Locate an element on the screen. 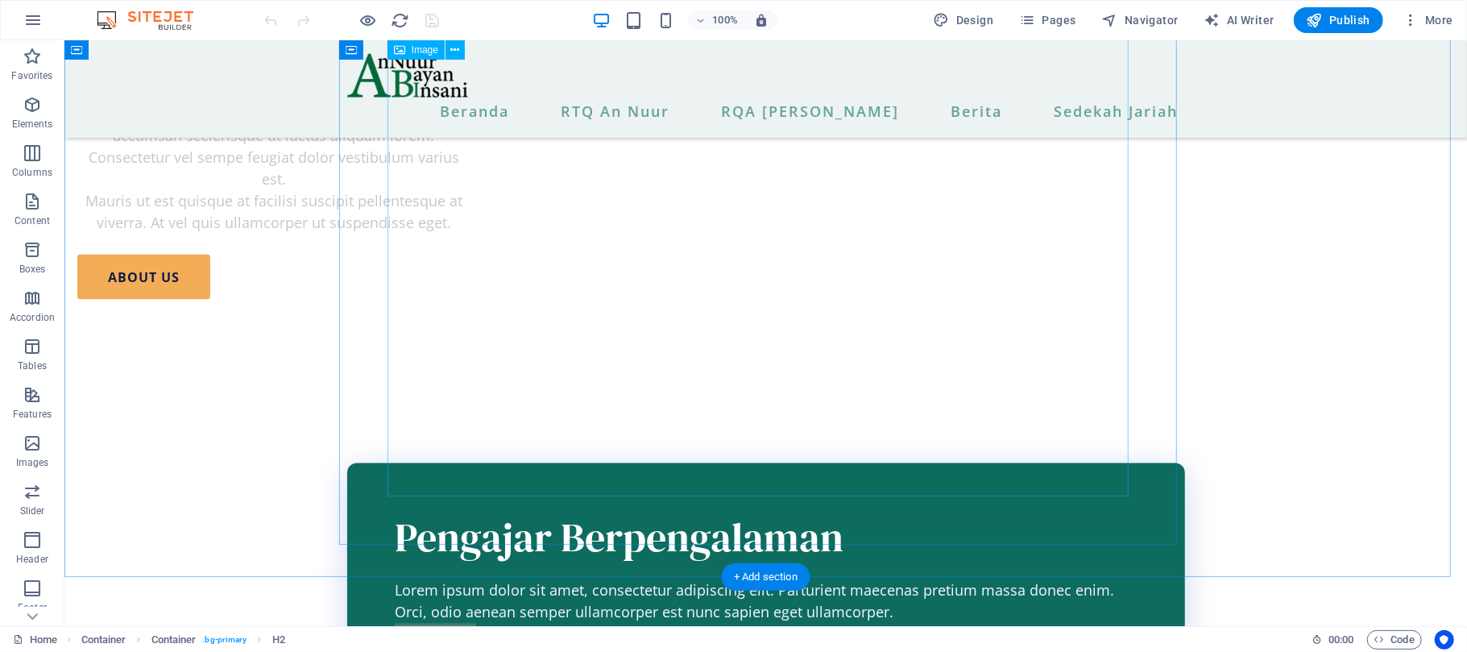 This screenshot has width=1467, height=652. nav: breadcrumb is located at coordinates (183, 640).